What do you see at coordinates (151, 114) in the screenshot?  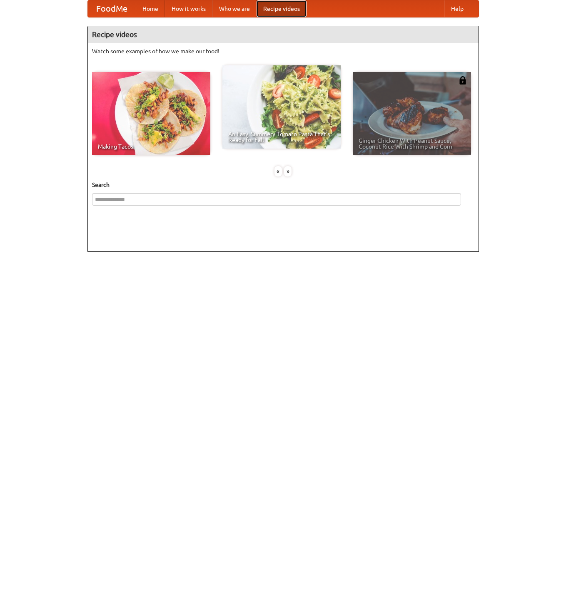 I see `a: Making Tacos` at bounding box center [151, 114].